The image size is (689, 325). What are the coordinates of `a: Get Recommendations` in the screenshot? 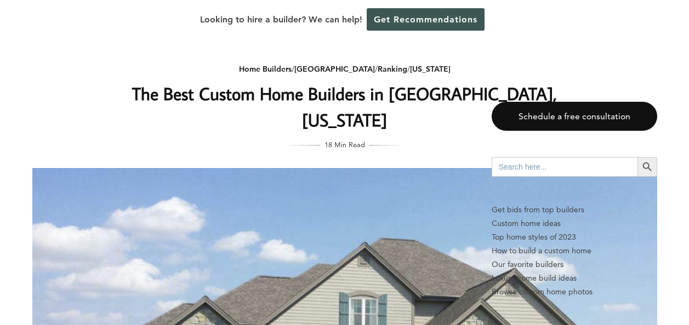 It's located at (425, 19).